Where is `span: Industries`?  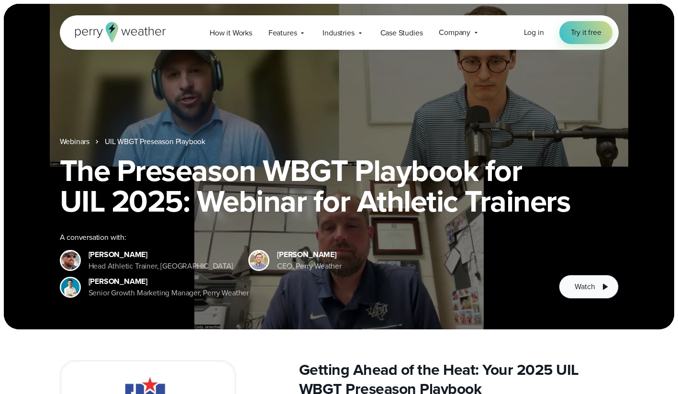
span: Industries is located at coordinates (338, 33).